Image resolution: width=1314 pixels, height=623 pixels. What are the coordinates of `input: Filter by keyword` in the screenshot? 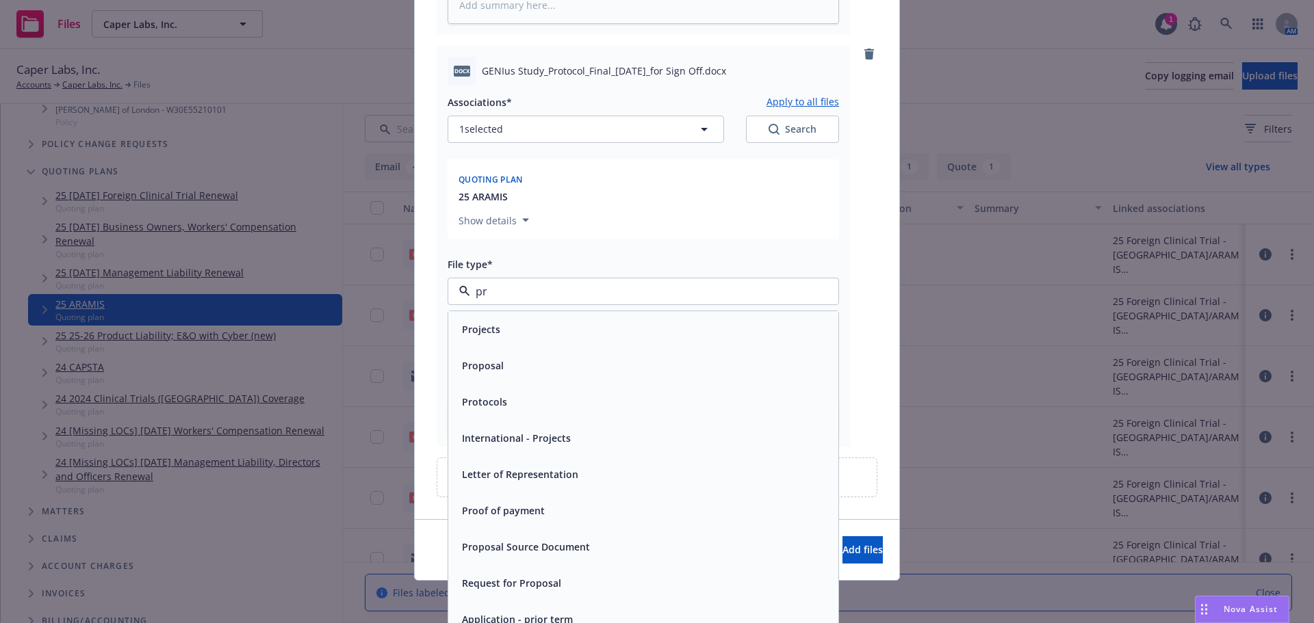 It's located at (640, 291).